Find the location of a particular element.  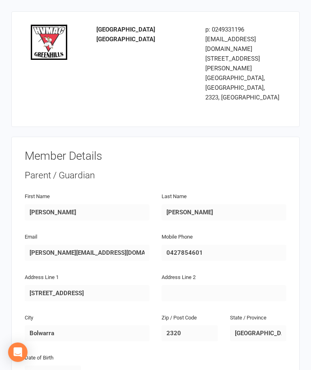

label: Last Name is located at coordinates (174, 197).